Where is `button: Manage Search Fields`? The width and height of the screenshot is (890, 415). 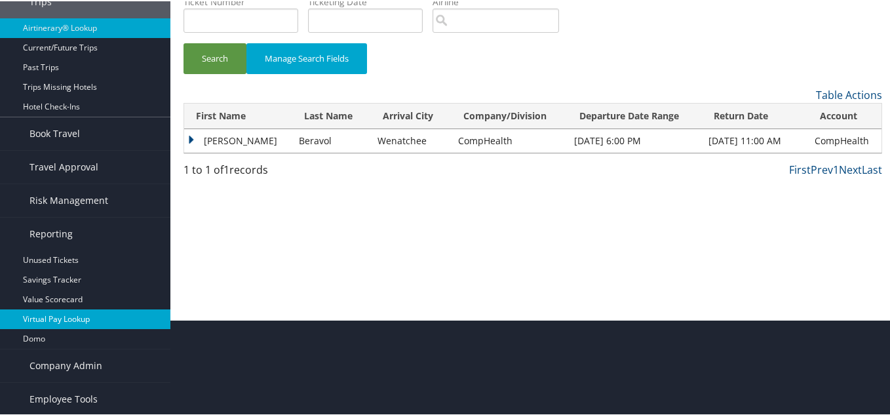 button: Manage Search Fields is located at coordinates (307, 57).